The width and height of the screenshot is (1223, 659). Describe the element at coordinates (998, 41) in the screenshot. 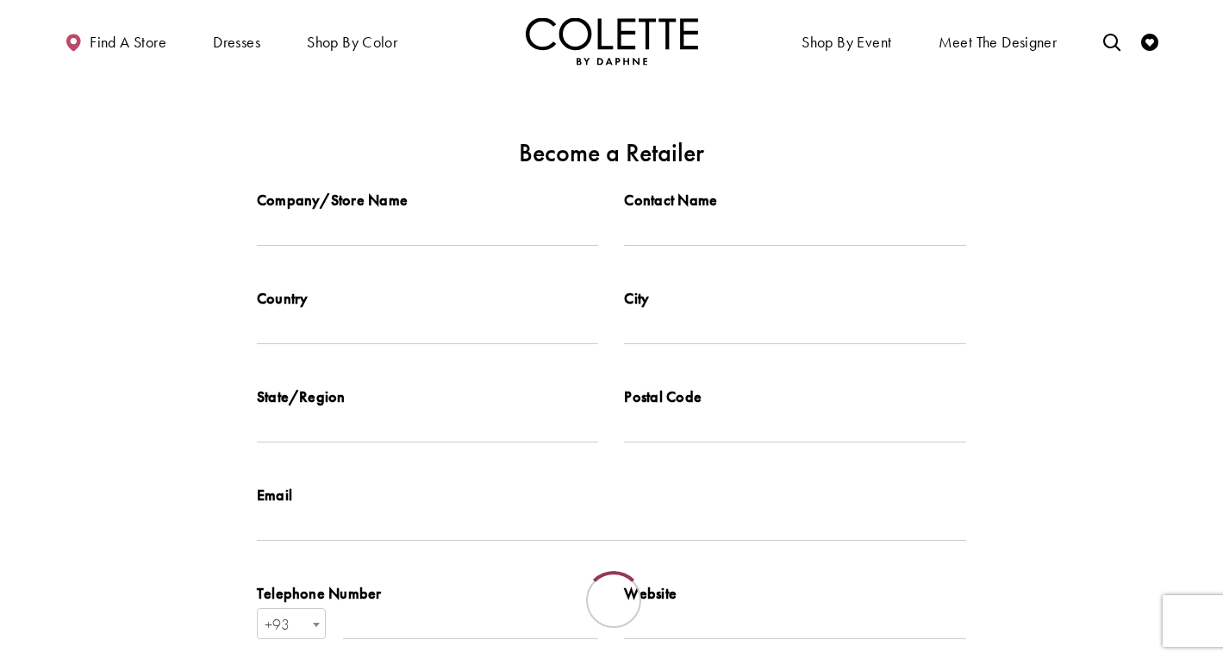

I see `a: Meet the designer` at that location.